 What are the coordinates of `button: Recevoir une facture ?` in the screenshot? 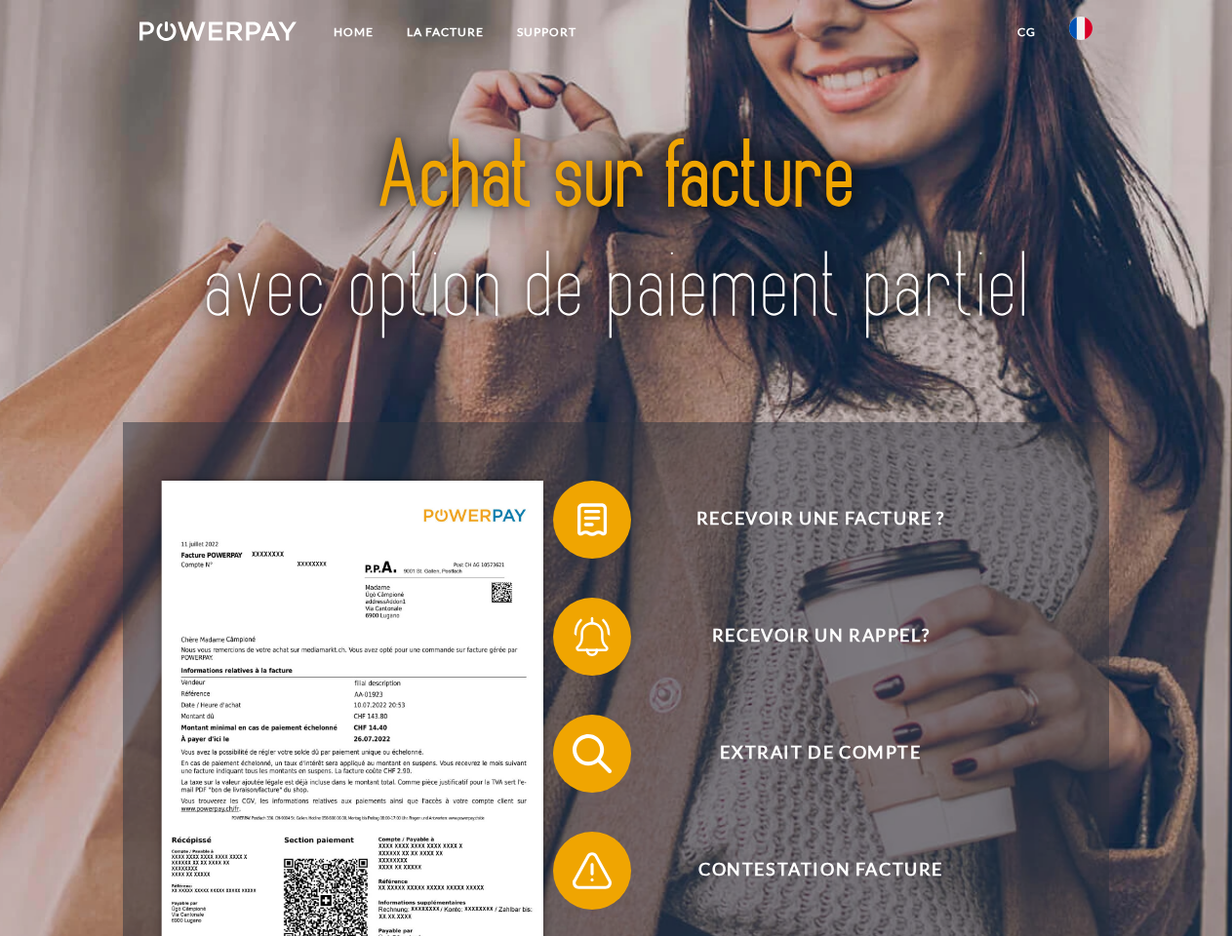 It's located at (807, 520).